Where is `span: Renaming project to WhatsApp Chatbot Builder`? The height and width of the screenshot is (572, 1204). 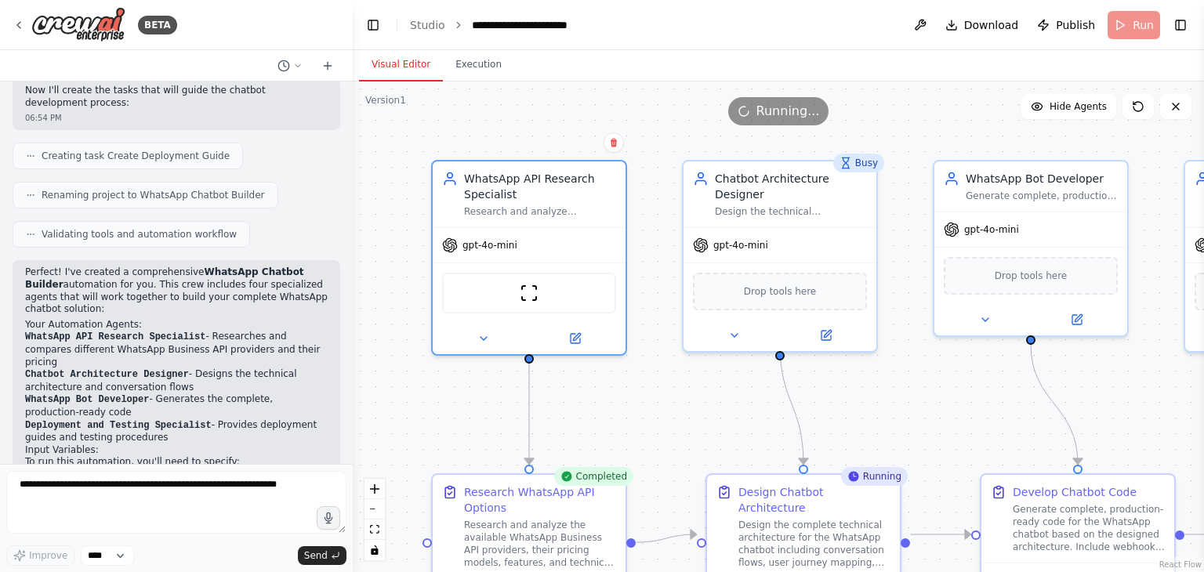 span: Renaming project to WhatsApp Chatbot Builder is located at coordinates (153, 195).